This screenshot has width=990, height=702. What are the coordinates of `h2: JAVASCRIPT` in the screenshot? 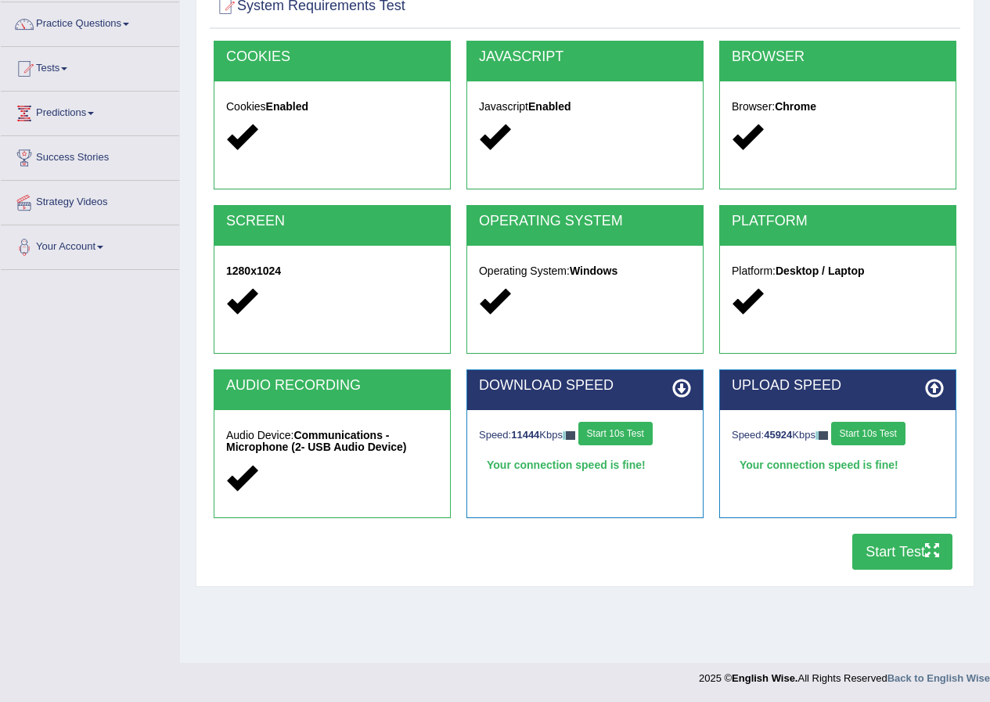 It's located at (585, 57).